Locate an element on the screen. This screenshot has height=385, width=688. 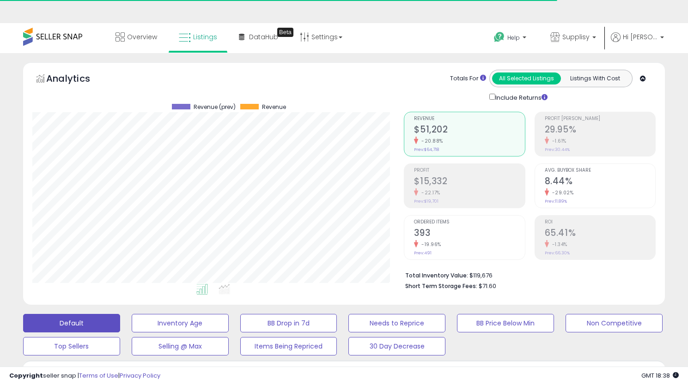
small: Prev: $64,718 is located at coordinates (427, 150).